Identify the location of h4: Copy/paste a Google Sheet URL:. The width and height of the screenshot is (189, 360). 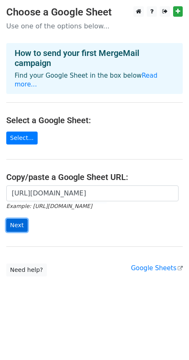
(95, 177).